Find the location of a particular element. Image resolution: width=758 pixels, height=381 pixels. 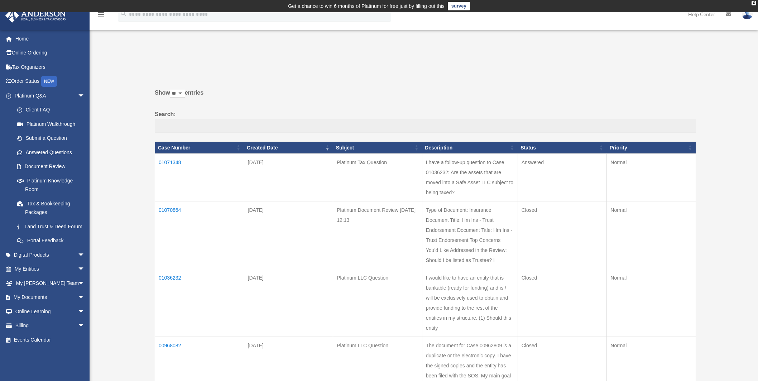

a: Submit a Question is located at coordinates (51, 138).